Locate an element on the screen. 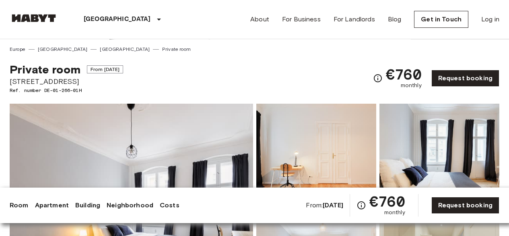 The height and width of the screenshot is (236, 509). a: Private room is located at coordinates (176, 49).